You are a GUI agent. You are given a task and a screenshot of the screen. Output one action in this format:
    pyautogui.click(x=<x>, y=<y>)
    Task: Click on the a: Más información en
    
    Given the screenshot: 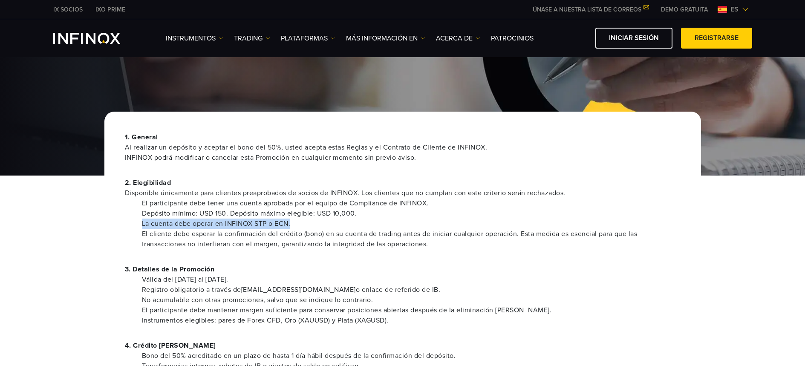 What is the action you would take?
    pyautogui.click(x=386, y=38)
    